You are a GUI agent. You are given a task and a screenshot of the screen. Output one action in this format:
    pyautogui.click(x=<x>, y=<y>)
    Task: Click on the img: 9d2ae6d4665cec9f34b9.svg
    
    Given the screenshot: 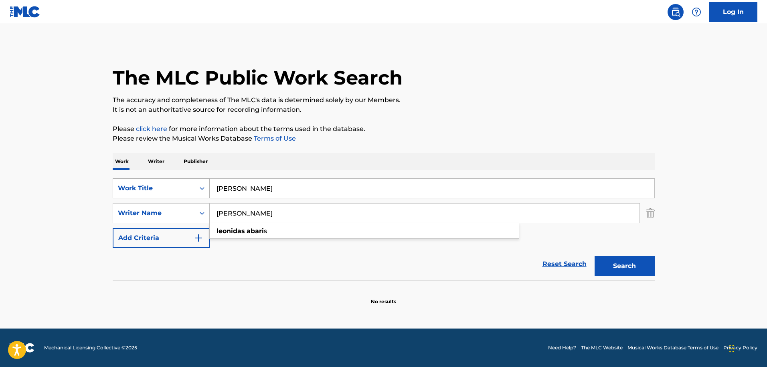 What is the action you would take?
    pyautogui.click(x=198, y=238)
    